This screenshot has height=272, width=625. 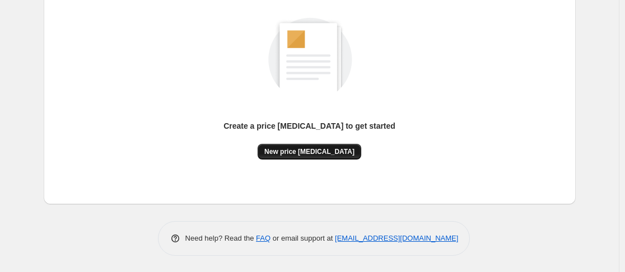 I want to click on a: FAQ, so click(x=263, y=238).